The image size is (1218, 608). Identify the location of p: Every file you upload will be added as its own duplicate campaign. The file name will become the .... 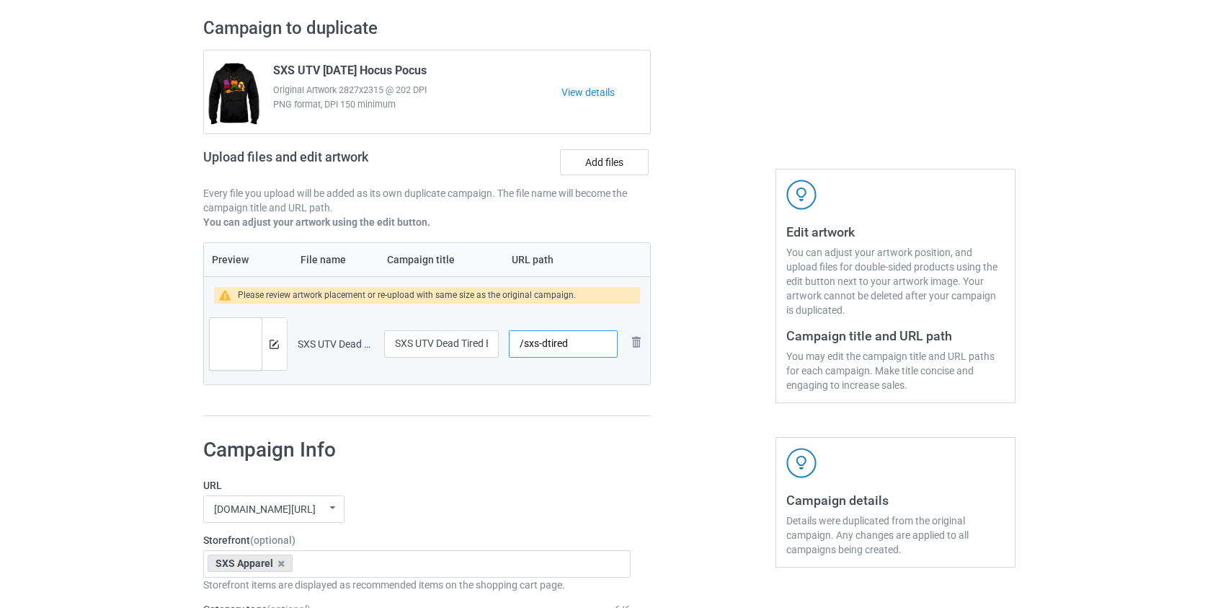
(427, 200).